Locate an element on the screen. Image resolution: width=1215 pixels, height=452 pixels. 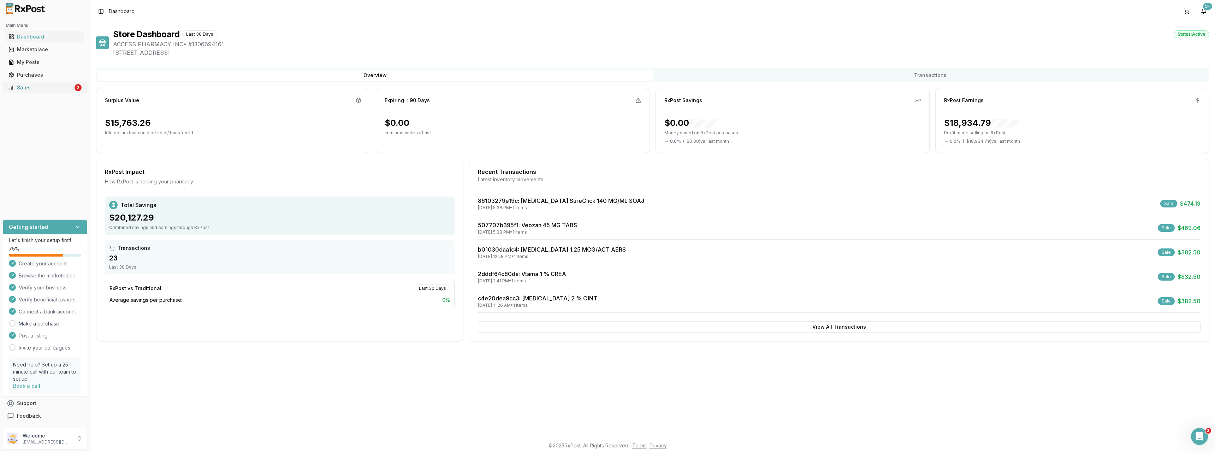
button: Sales2 is located at coordinates (45, 88).